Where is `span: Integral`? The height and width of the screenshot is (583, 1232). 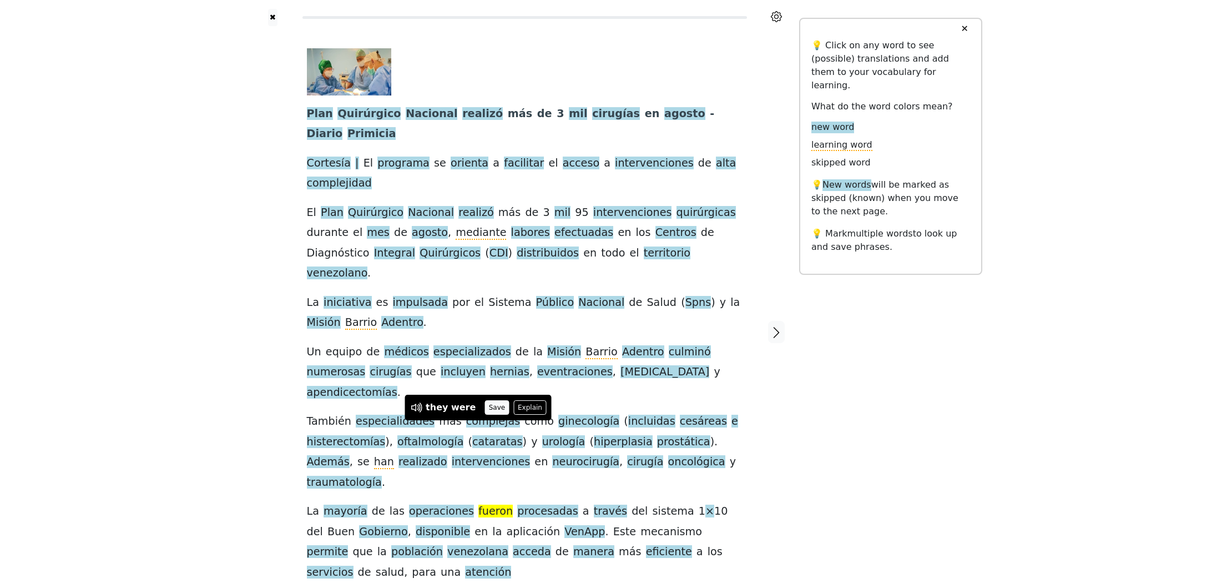
span: Integral is located at coordinates (395, 253).